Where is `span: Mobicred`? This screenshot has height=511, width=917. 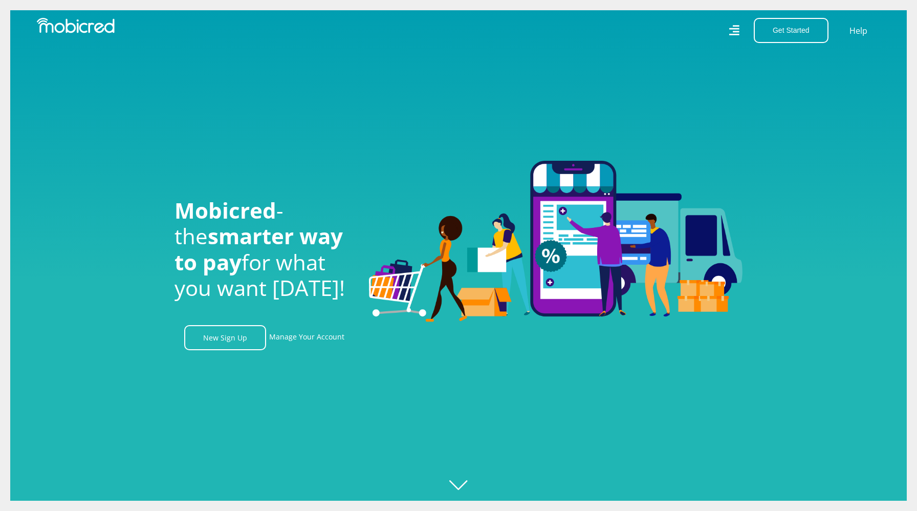 span: Mobicred is located at coordinates (225, 210).